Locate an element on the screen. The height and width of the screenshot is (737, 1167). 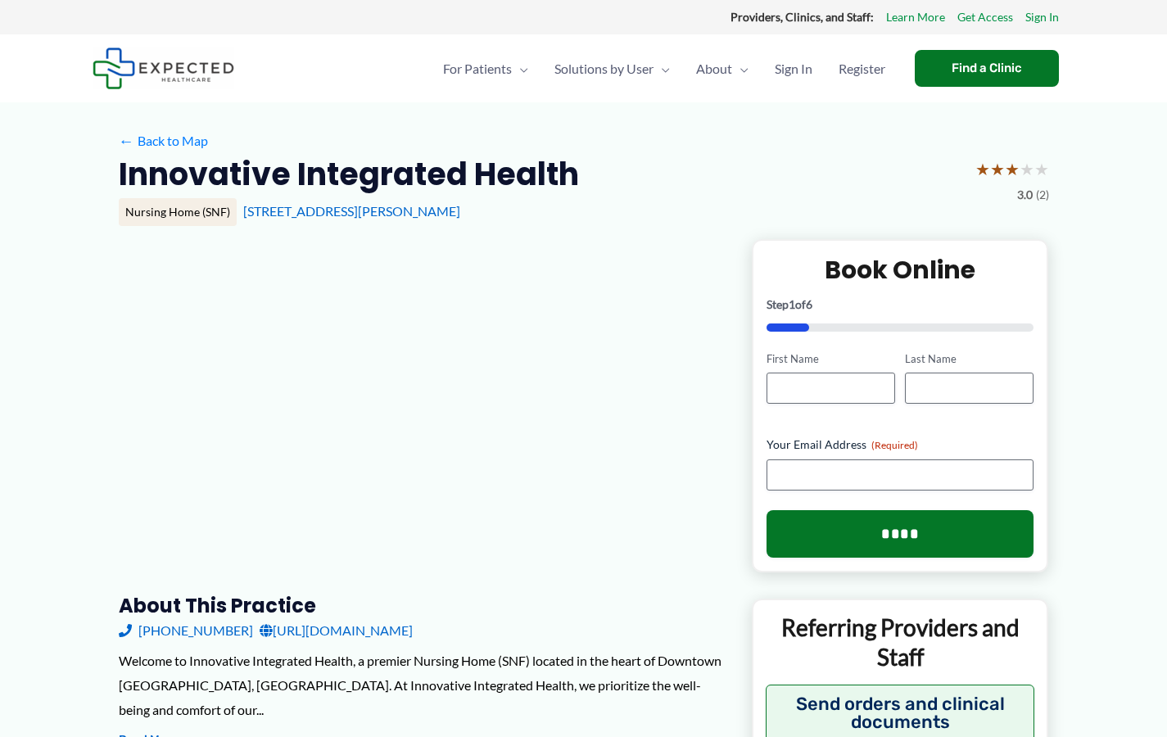
label: Last Name is located at coordinates (969, 359).